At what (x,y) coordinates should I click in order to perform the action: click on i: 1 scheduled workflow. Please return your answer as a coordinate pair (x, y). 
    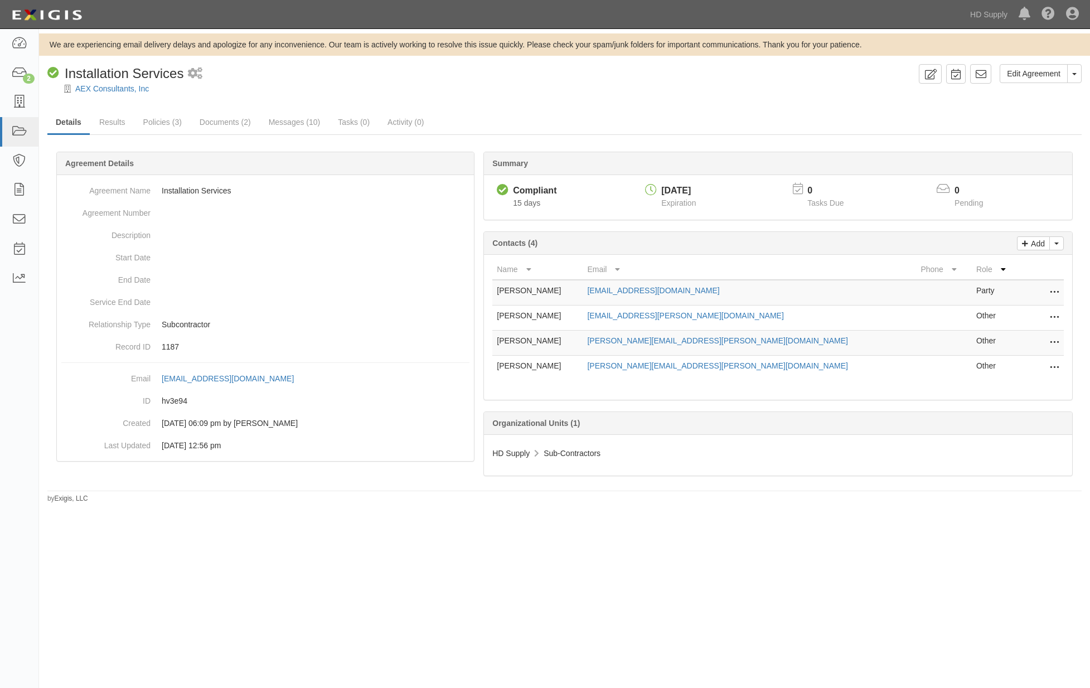
    Looking at the image, I should click on (195, 74).